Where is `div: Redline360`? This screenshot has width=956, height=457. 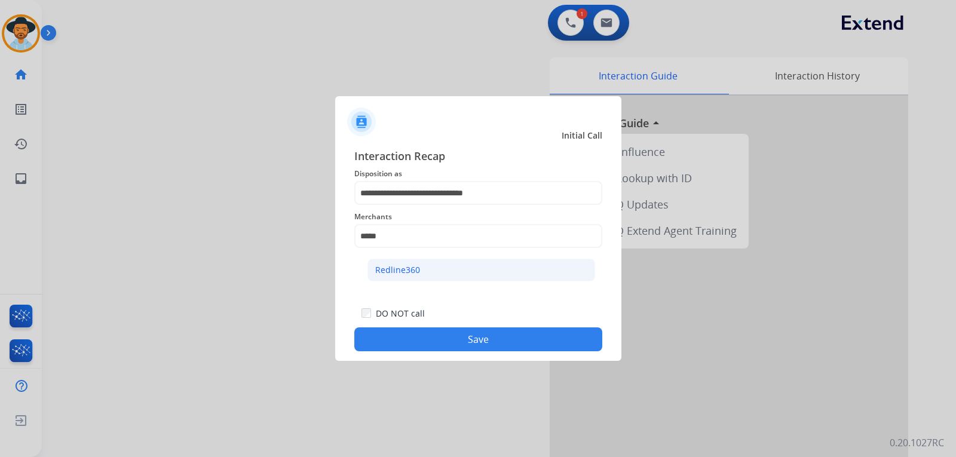
div: Redline360 is located at coordinates (398, 270).